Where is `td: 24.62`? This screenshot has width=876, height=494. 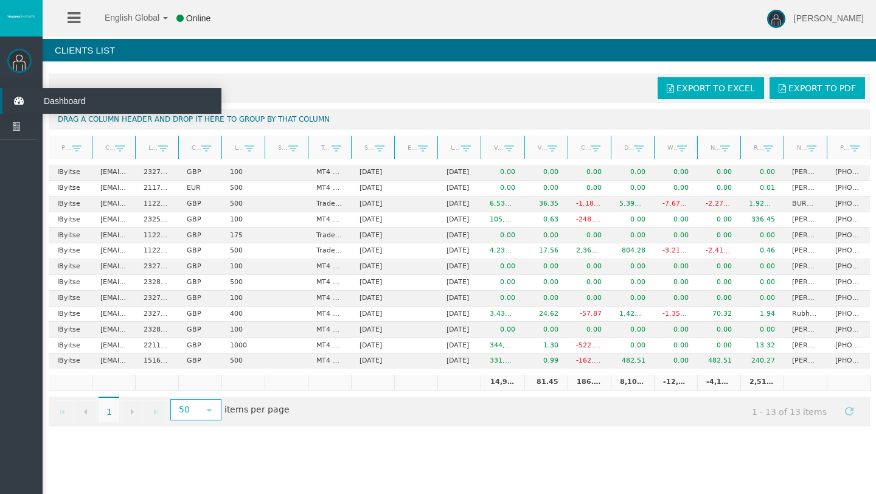
td: 24.62 is located at coordinates (546, 314).